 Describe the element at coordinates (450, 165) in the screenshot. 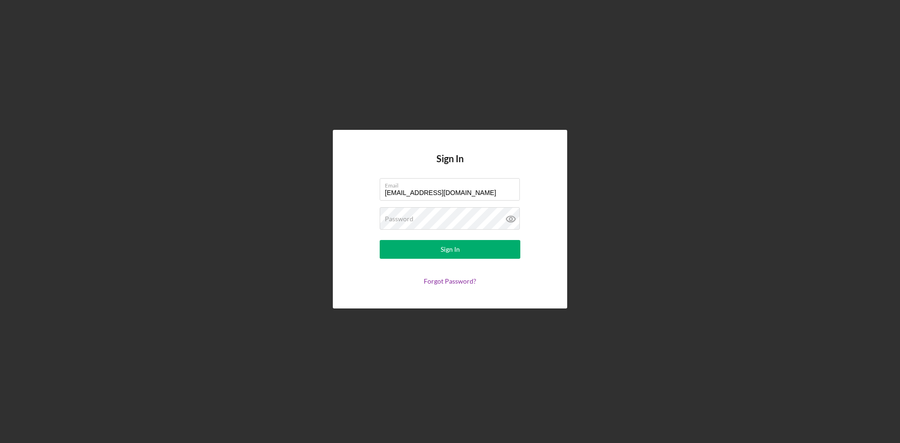

I see `h4: Sign In` at that location.